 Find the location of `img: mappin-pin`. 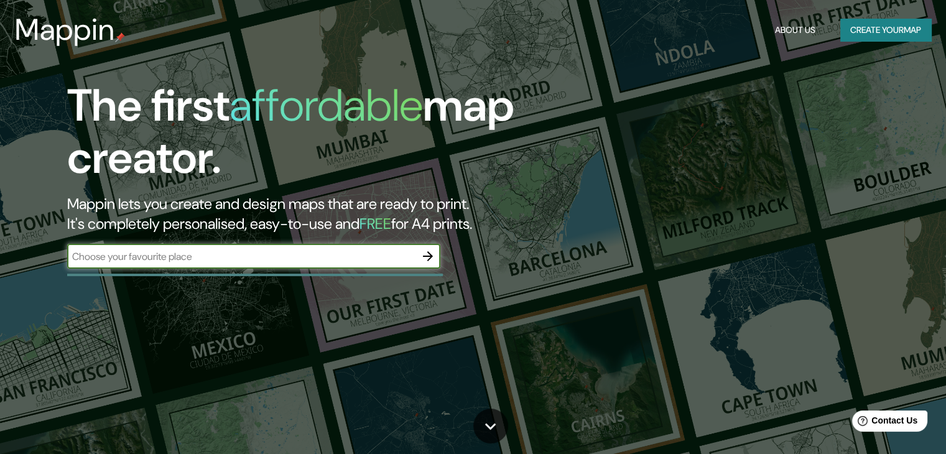

img: mappin-pin is located at coordinates (120, 37).